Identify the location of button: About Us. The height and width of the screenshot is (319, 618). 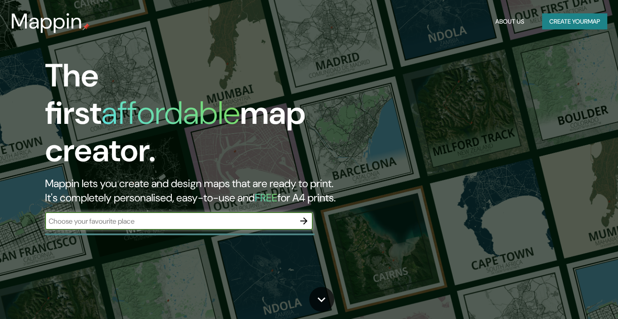
(509, 21).